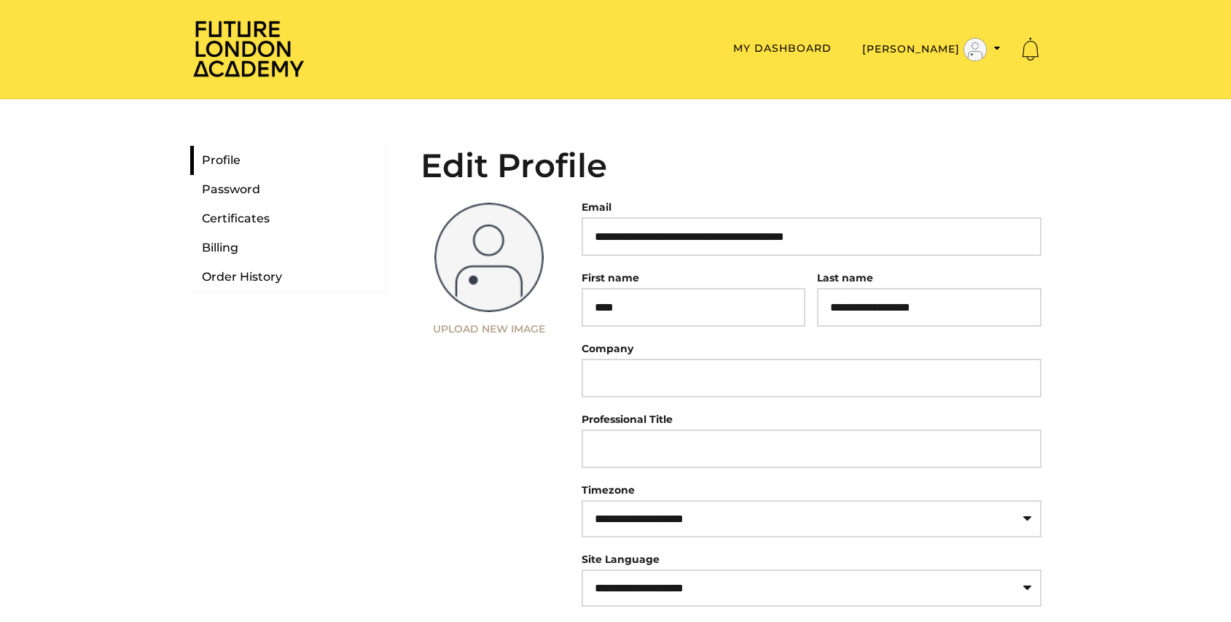 The height and width of the screenshot is (622, 1231). Describe the element at coordinates (932, 50) in the screenshot. I see `button: Toggle menu` at that location.